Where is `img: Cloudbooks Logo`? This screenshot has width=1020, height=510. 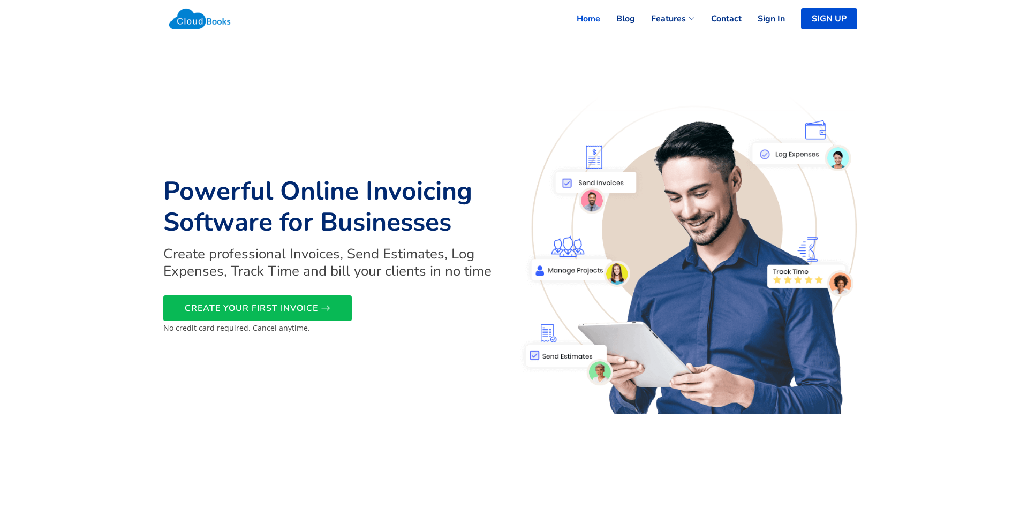 img: Cloudbooks Logo is located at coordinates (200, 19).